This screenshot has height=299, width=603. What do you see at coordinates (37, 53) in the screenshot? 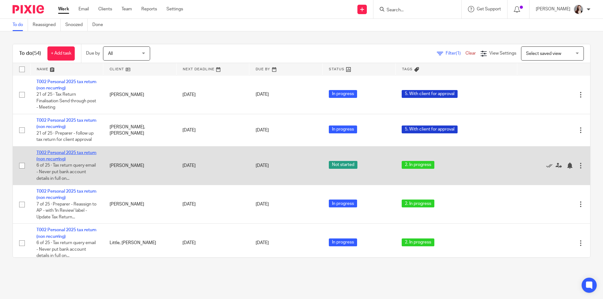
I see `span: (54)` at bounding box center [37, 53].